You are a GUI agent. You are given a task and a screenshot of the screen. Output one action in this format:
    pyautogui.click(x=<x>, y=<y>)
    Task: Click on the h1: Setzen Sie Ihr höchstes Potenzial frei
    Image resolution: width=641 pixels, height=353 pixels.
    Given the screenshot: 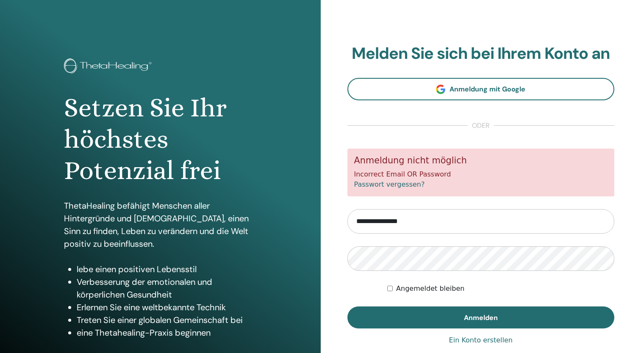 What is the action you would take?
    pyautogui.click(x=160, y=139)
    